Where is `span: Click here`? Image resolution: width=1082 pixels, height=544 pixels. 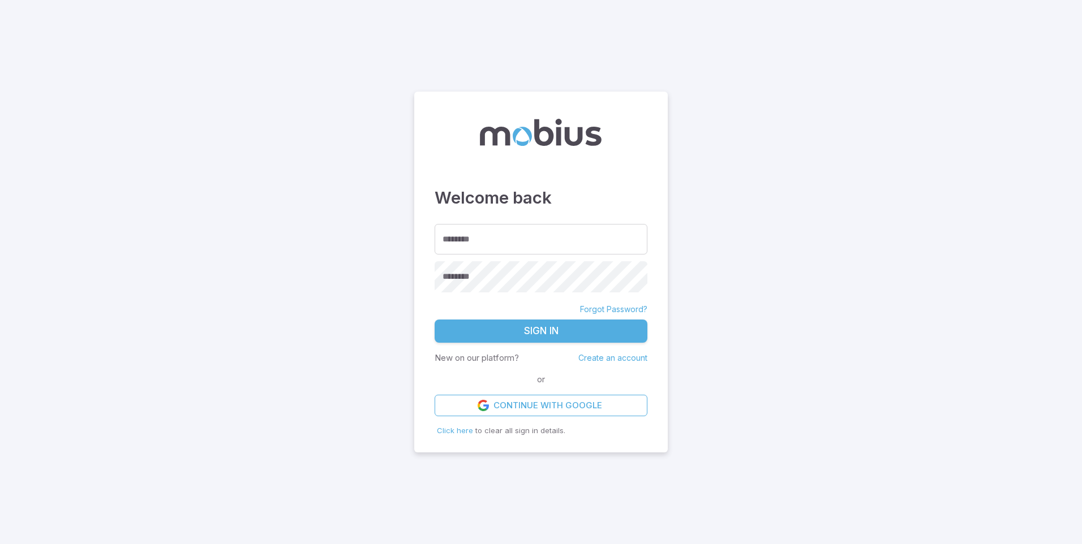
span: Click here is located at coordinates (455, 431).